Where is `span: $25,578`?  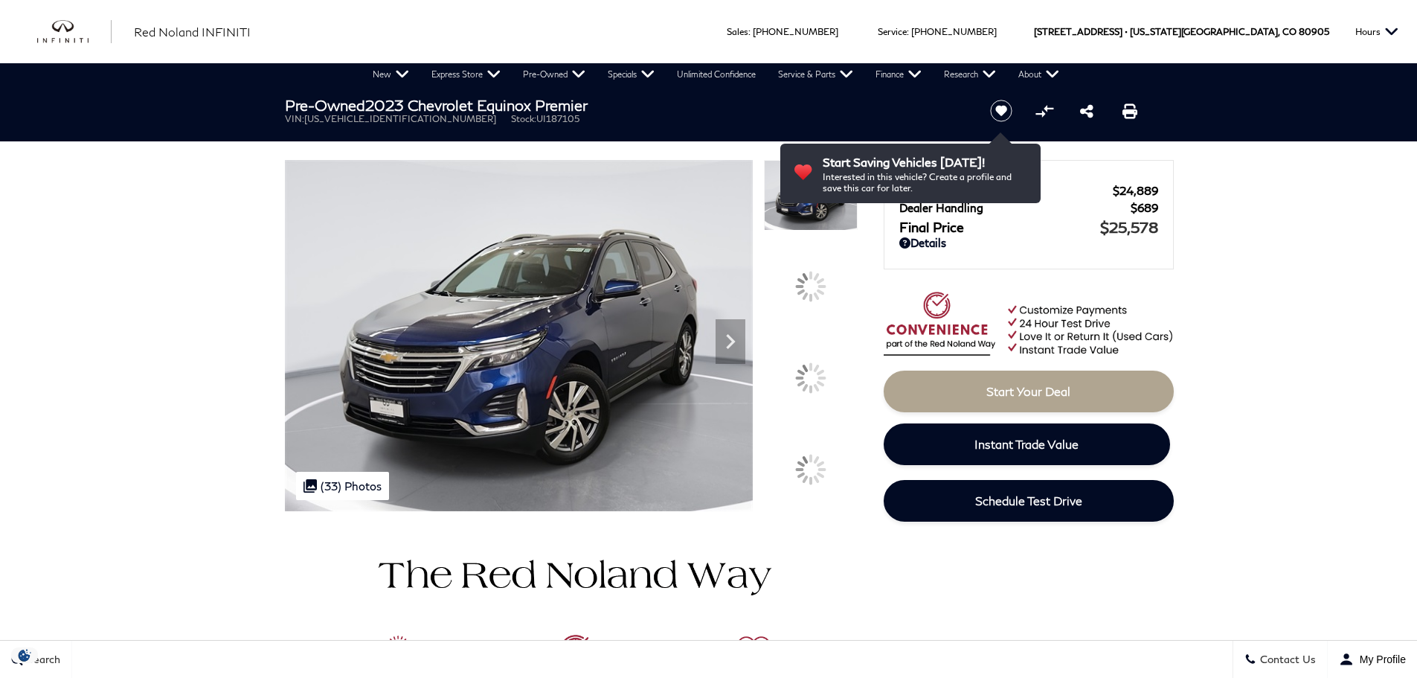 span: $25,578 is located at coordinates (1129, 227).